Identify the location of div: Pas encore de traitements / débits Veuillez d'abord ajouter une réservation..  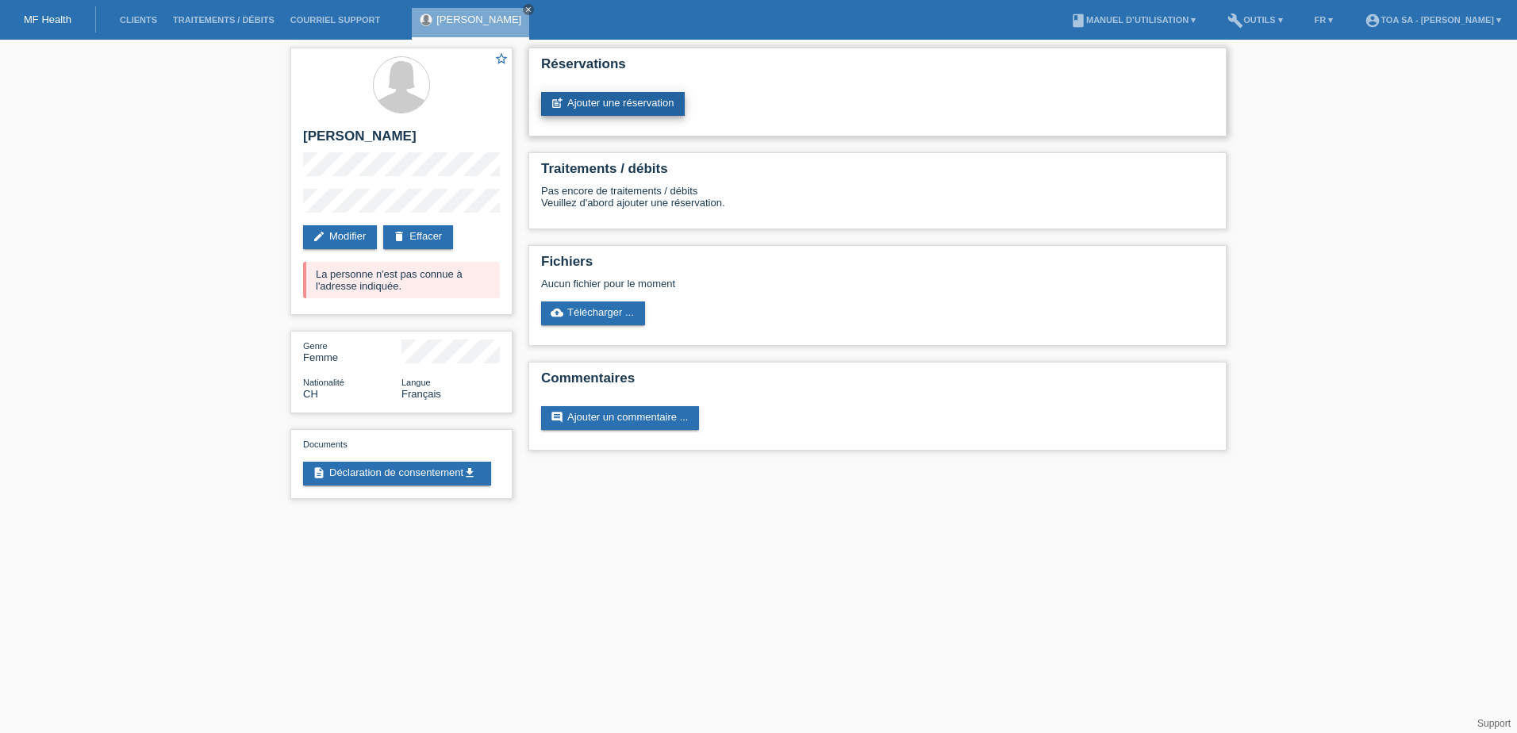
(878, 202).